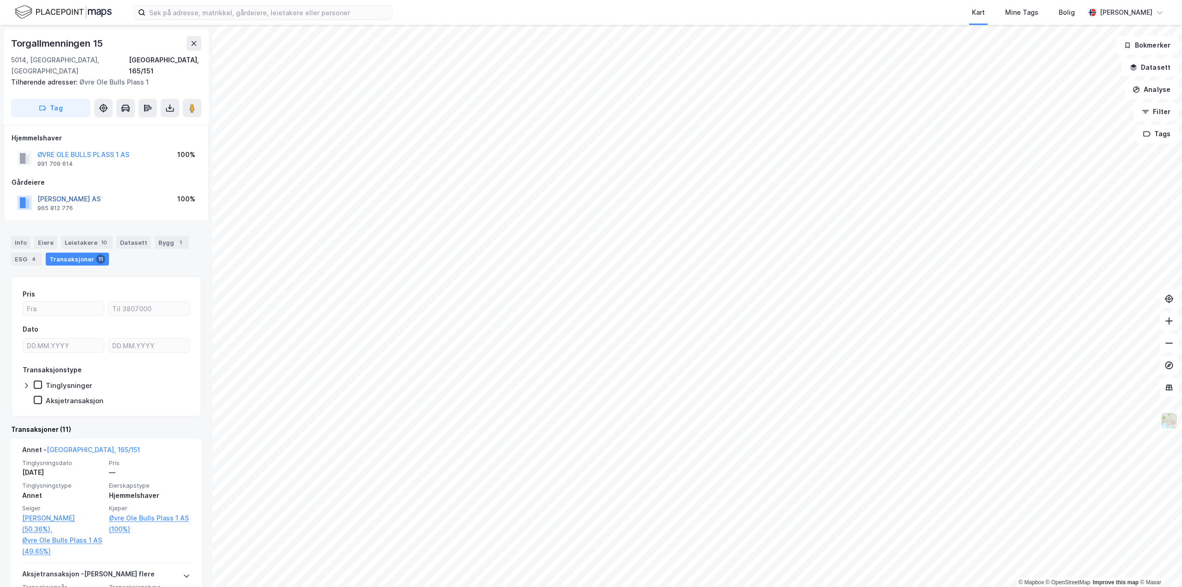 The image size is (1182, 587). Describe the element at coordinates (133, 242) in the screenshot. I see `div: Datasett` at that location.